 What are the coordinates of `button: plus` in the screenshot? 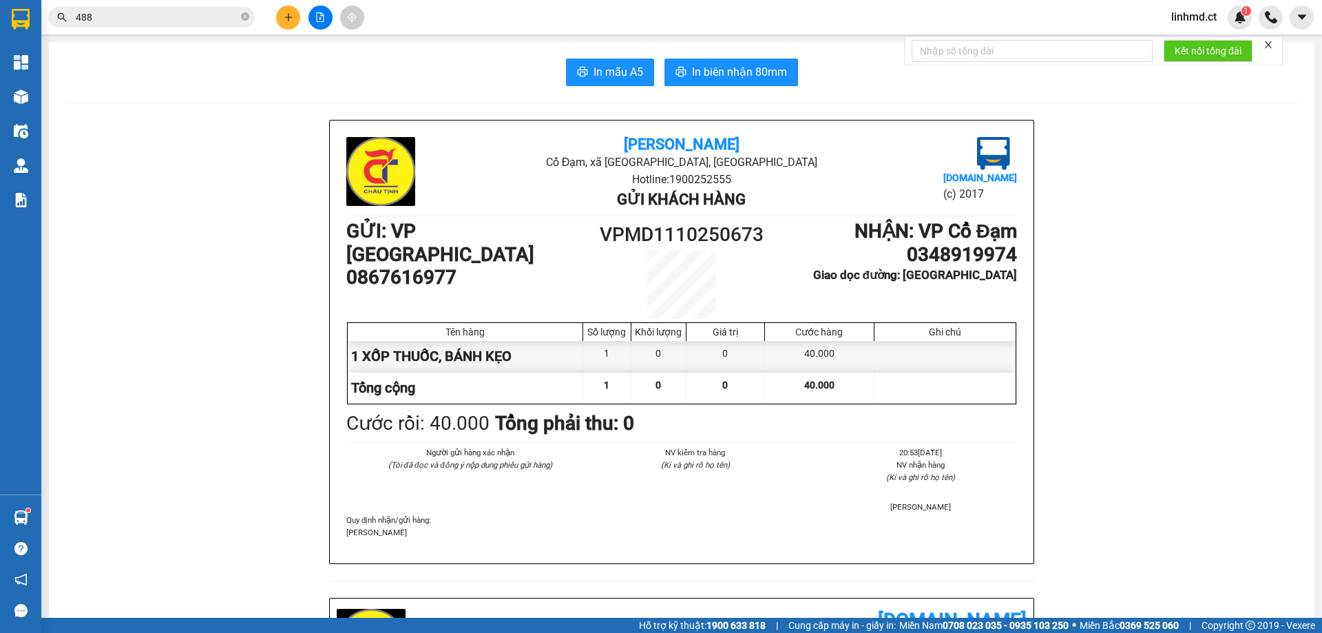 It's located at (288, 17).